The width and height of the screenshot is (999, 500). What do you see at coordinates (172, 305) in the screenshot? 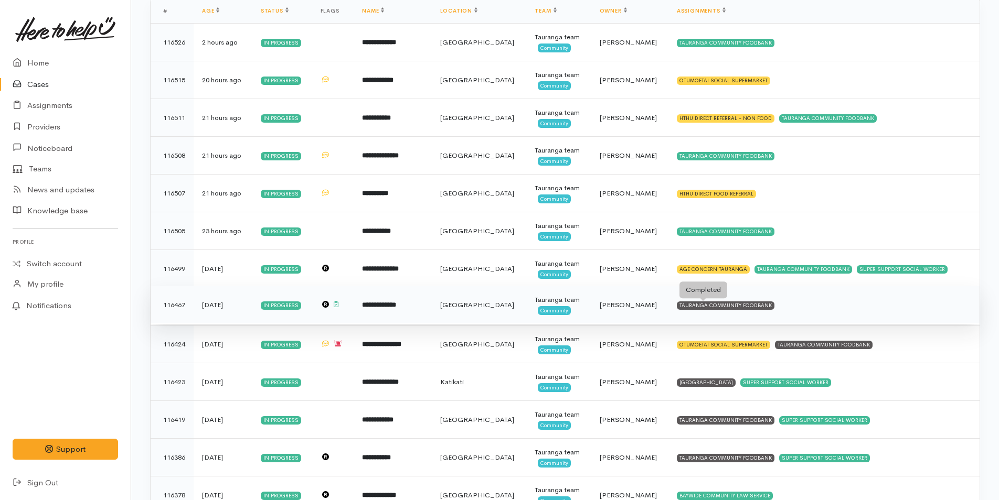
I see `td: 116467` at bounding box center [172, 305].